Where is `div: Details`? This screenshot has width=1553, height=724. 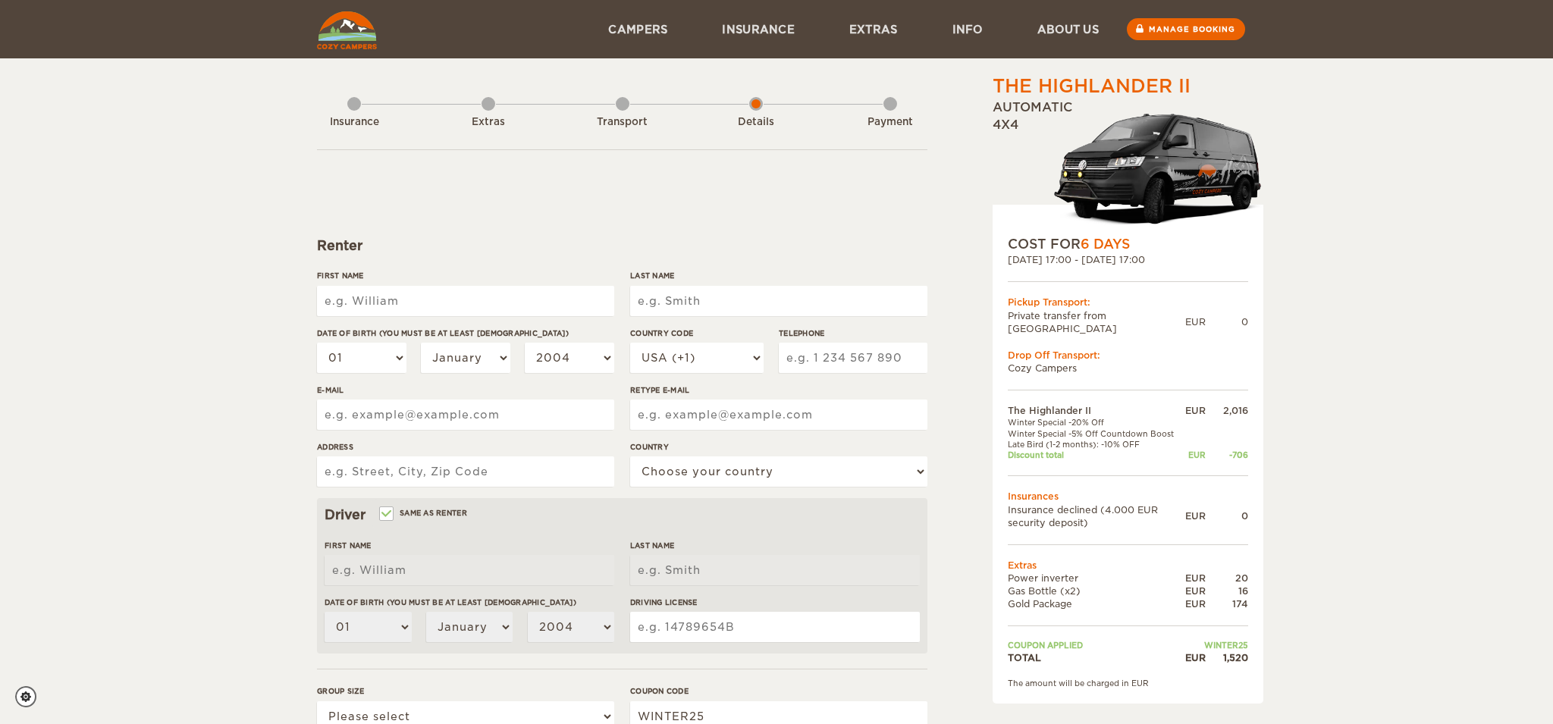 div: Details is located at coordinates (756, 122).